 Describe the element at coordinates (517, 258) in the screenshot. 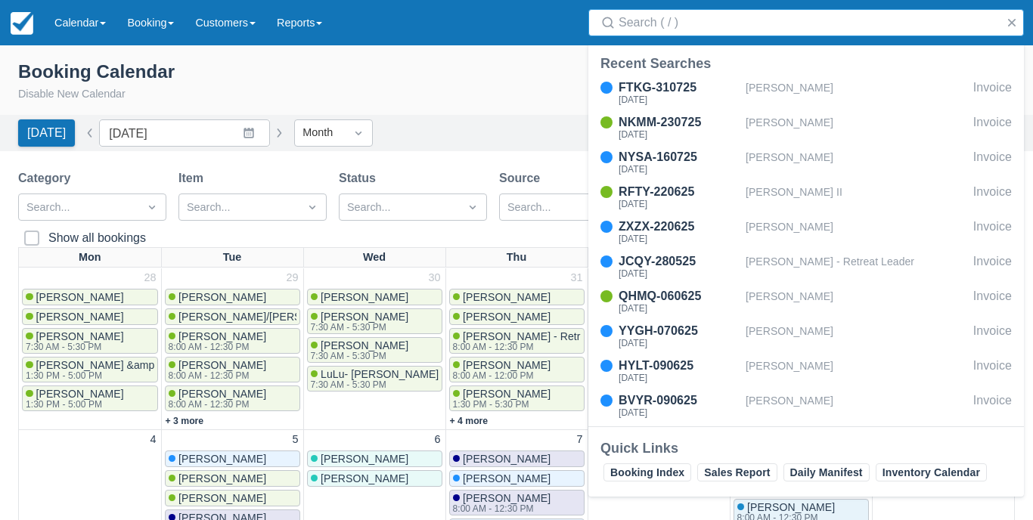

I see `a: Thu` at that location.